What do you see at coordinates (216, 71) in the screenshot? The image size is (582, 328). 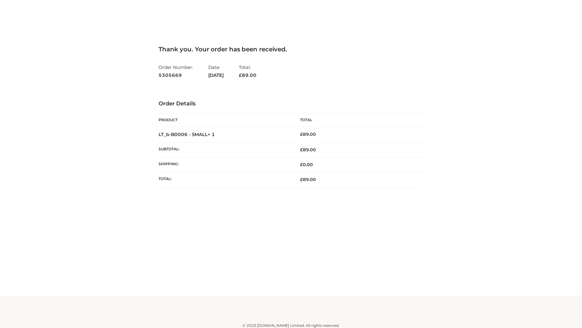 I see `li: Date:` at bounding box center [216, 71].